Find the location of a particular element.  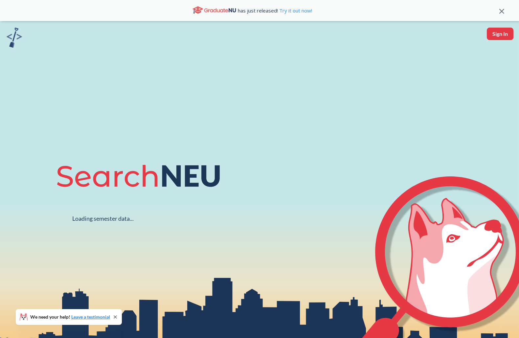

span: has just released! is located at coordinates (275, 11).